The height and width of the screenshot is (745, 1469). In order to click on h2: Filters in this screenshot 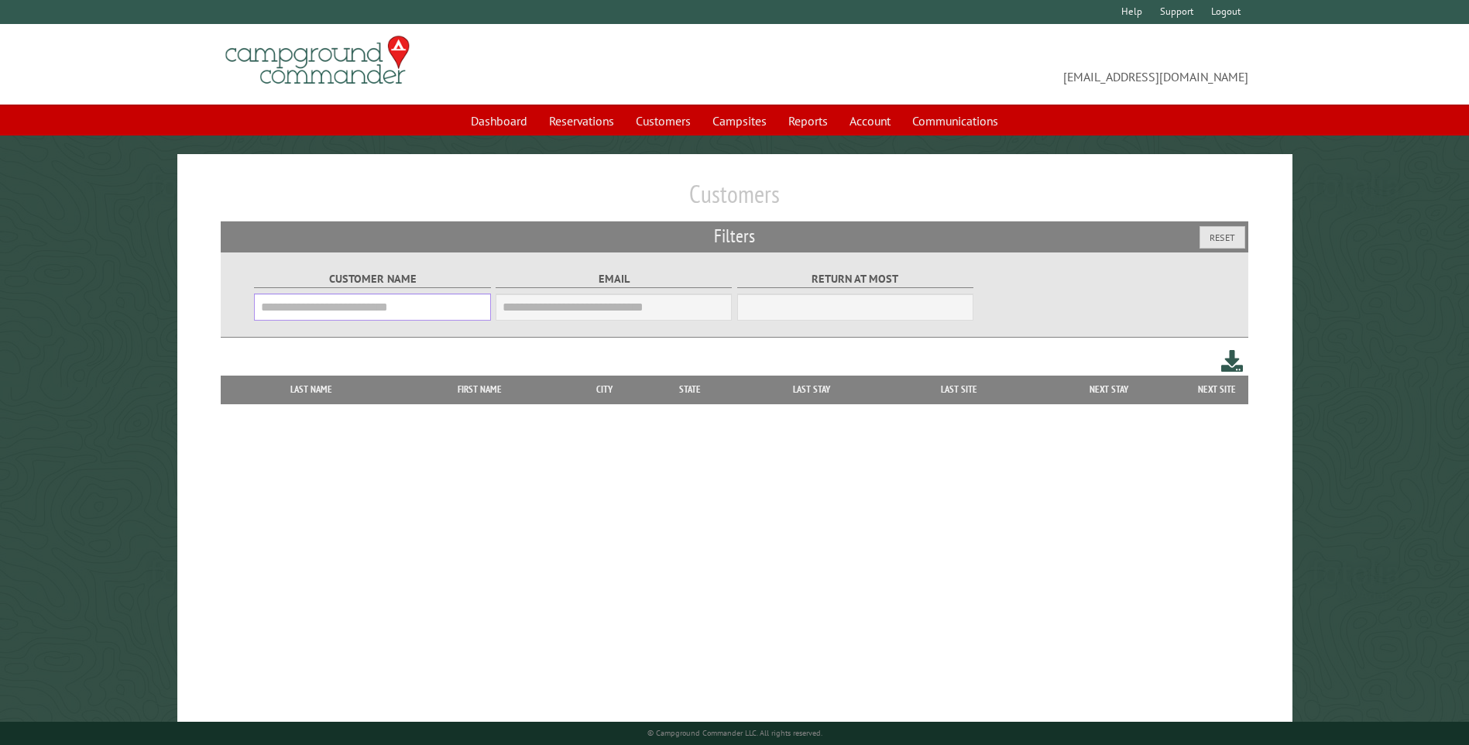, I will do `click(734, 236)`.